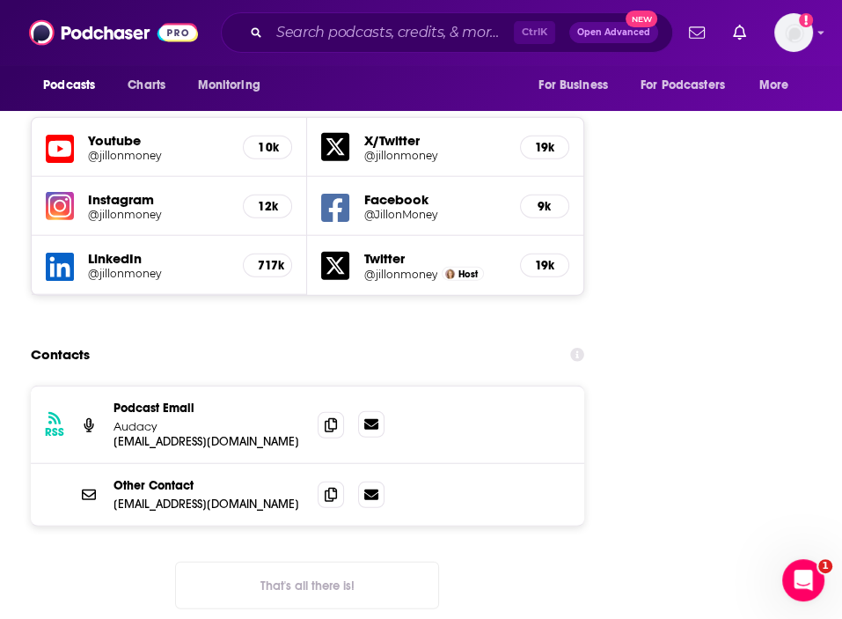 The height and width of the screenshot is (619, 842). What do you see at coordinates (825, 566) in the screenshot?
I see `span: 1` at bounding box center [825, 566].